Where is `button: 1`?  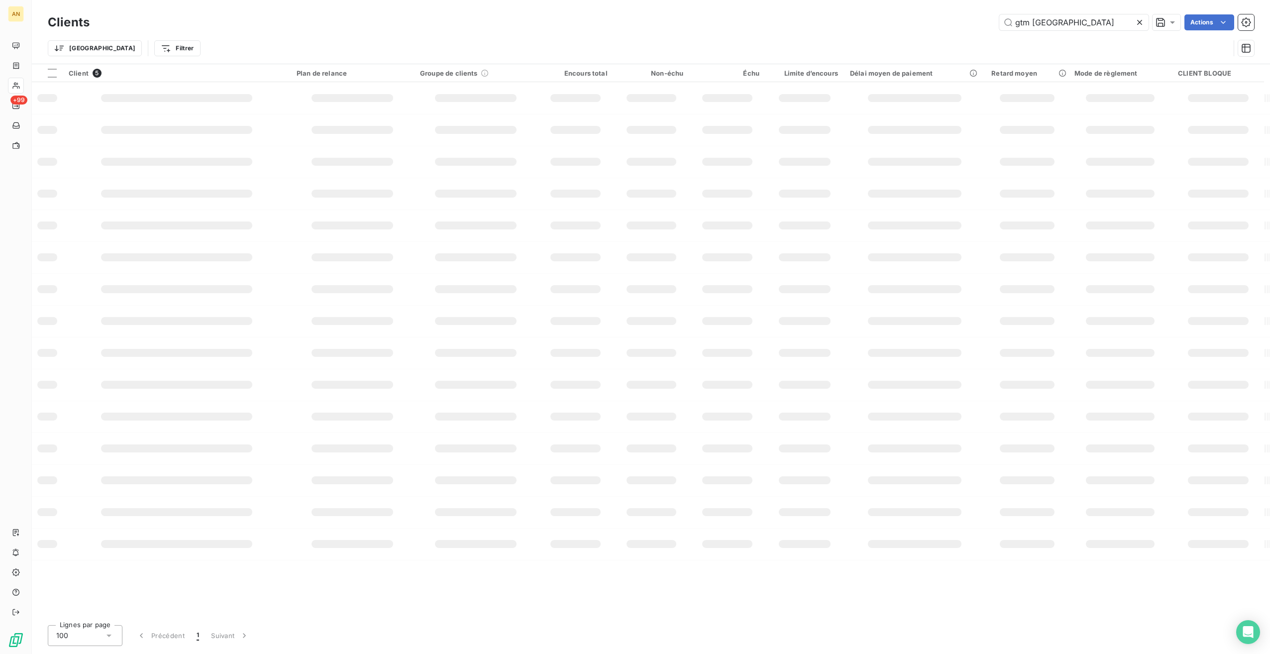
button: 1 is located at coordinates (198, 636).